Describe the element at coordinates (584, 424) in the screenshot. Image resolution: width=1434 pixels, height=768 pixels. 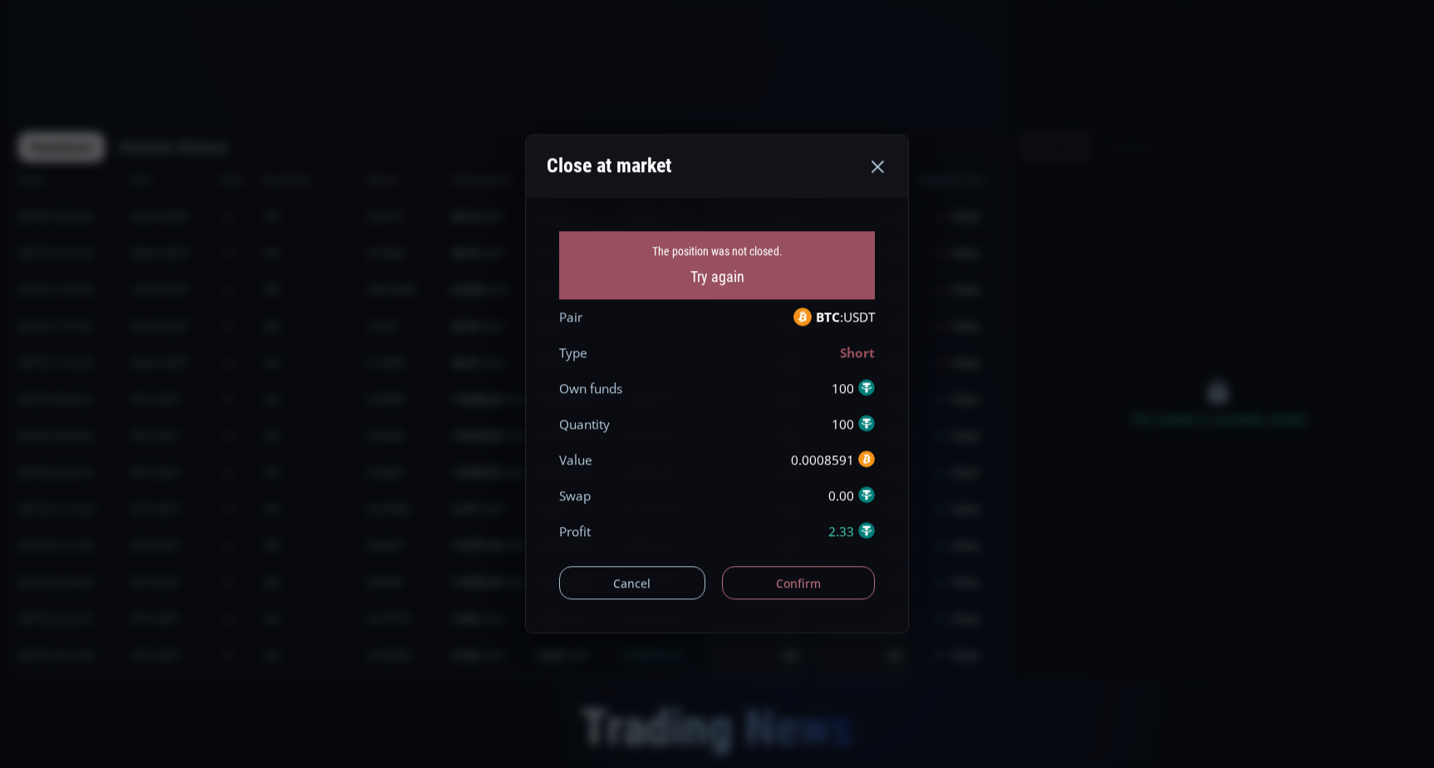
I see `div: Quantity` at that location.